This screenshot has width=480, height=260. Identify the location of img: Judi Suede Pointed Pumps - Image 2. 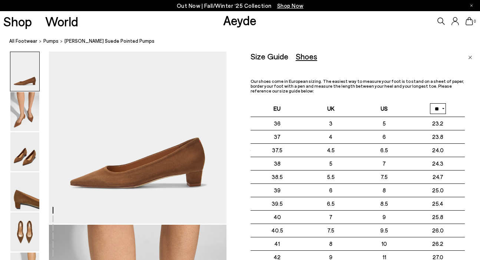
(25, 111).